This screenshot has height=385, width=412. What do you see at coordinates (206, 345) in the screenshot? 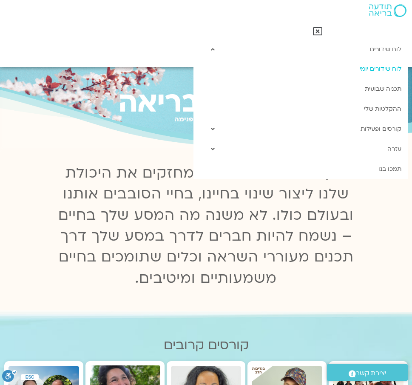
I see `h2: קורסים קרובים` at bounding box center [206, 345].